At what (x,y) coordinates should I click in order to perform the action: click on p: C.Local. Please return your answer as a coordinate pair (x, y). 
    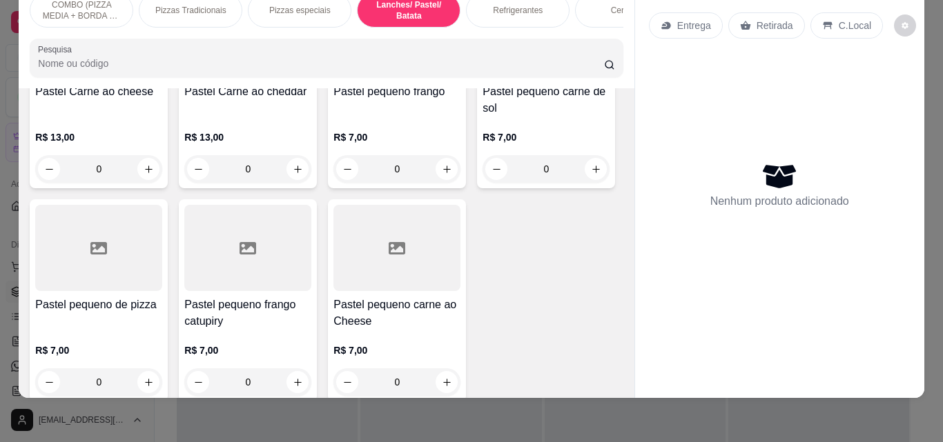
    Looking at the image, I should click on (854, 26).